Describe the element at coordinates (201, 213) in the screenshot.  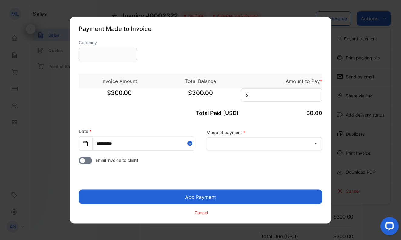
I see `p: Cancel` at that location.